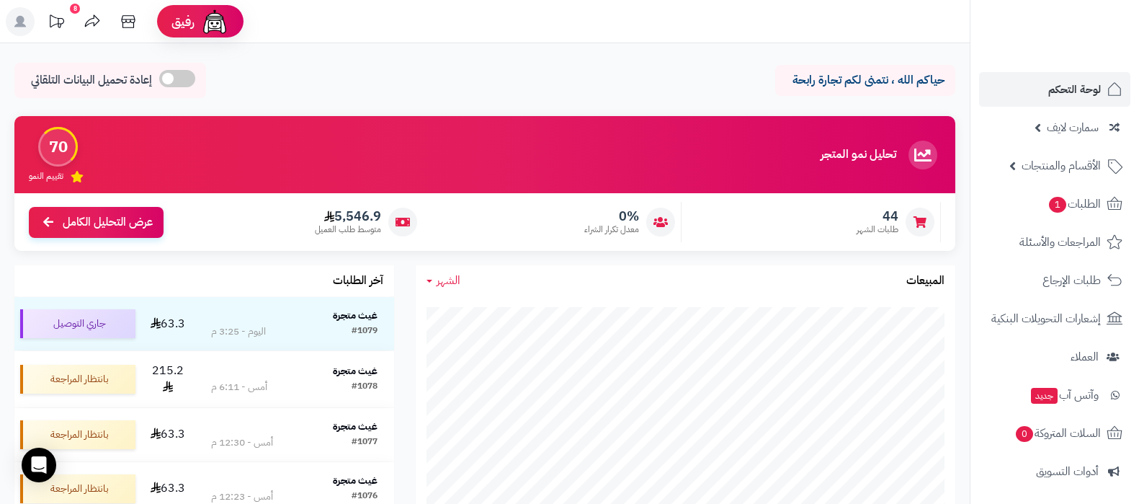  What do you see at coordinates (1057, 204) in the screenshot?
I see `span: 1` at bounding box center [1057, 204].